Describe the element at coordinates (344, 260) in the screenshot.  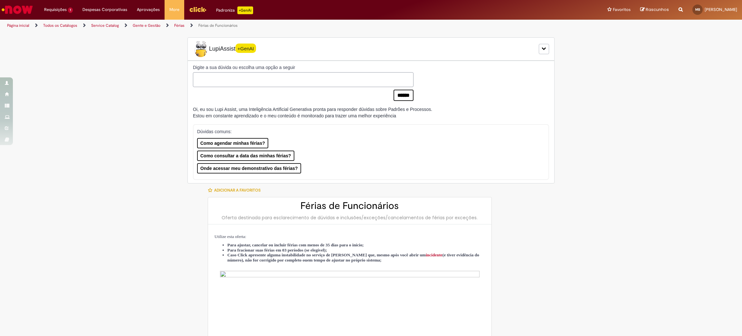
I see `strong: em tempo de ajustar no próprio sistema;` at that location.